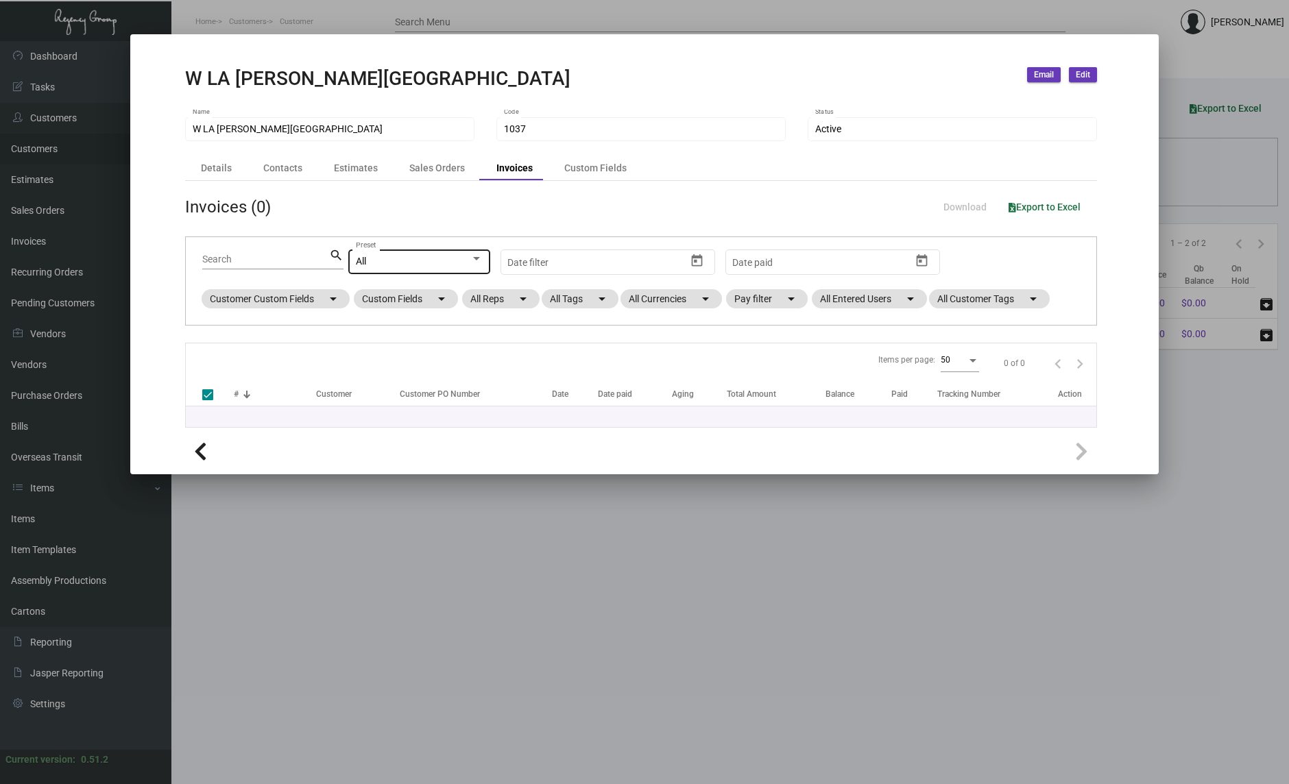  Describe the element at coordinates (671, 299) in the screenshot. I see `mat-chip: All Currencies` at that location.